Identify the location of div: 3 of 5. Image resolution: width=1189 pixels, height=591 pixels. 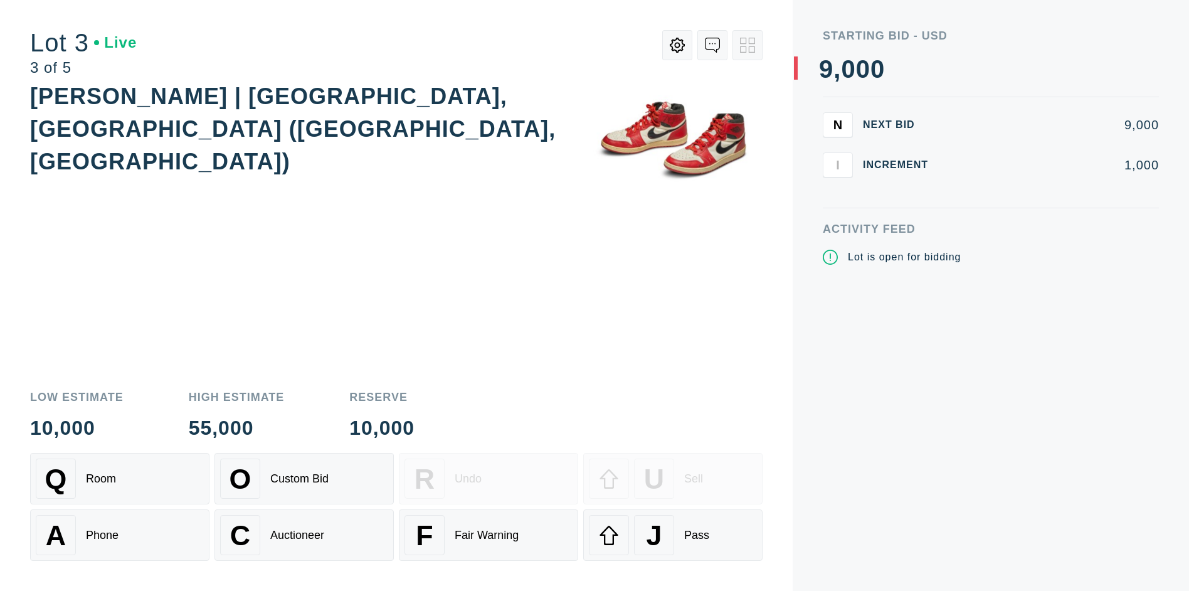
(83, 68).